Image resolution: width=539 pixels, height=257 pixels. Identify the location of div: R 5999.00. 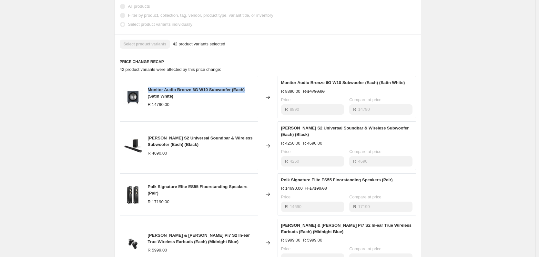
(157, 251).